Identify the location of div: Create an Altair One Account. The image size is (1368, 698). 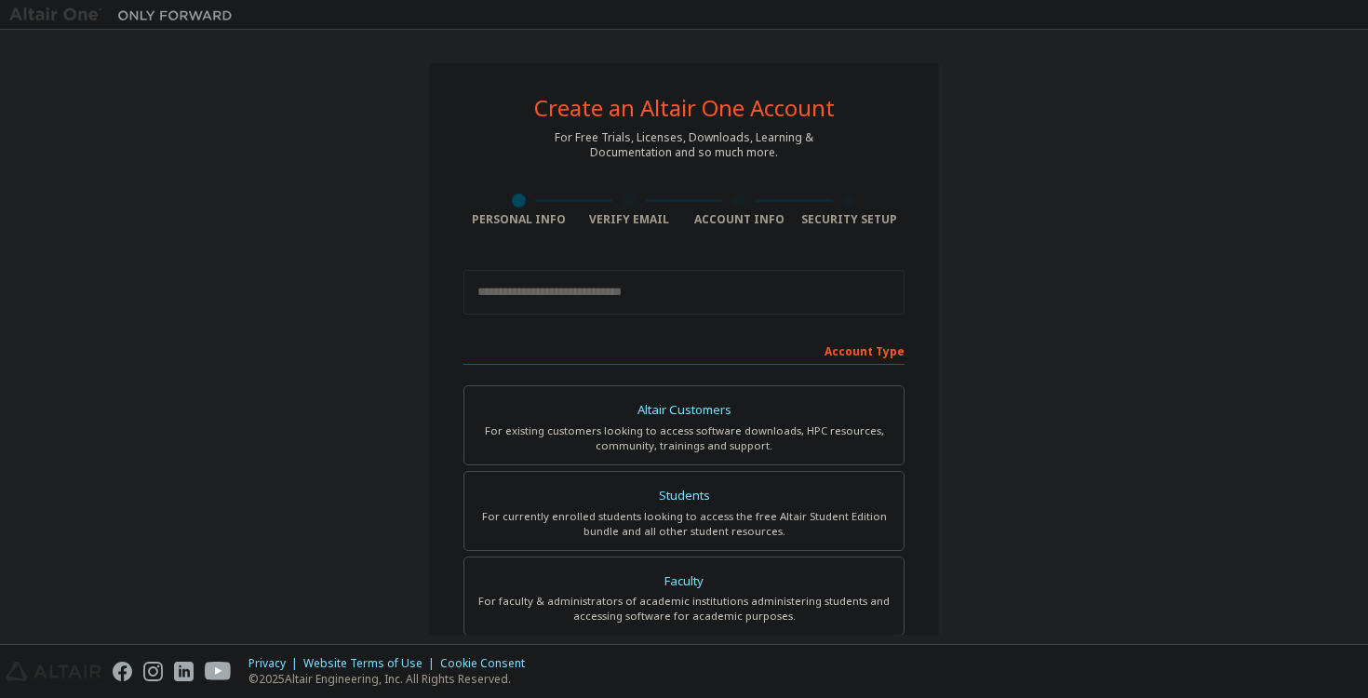
(684, 108).